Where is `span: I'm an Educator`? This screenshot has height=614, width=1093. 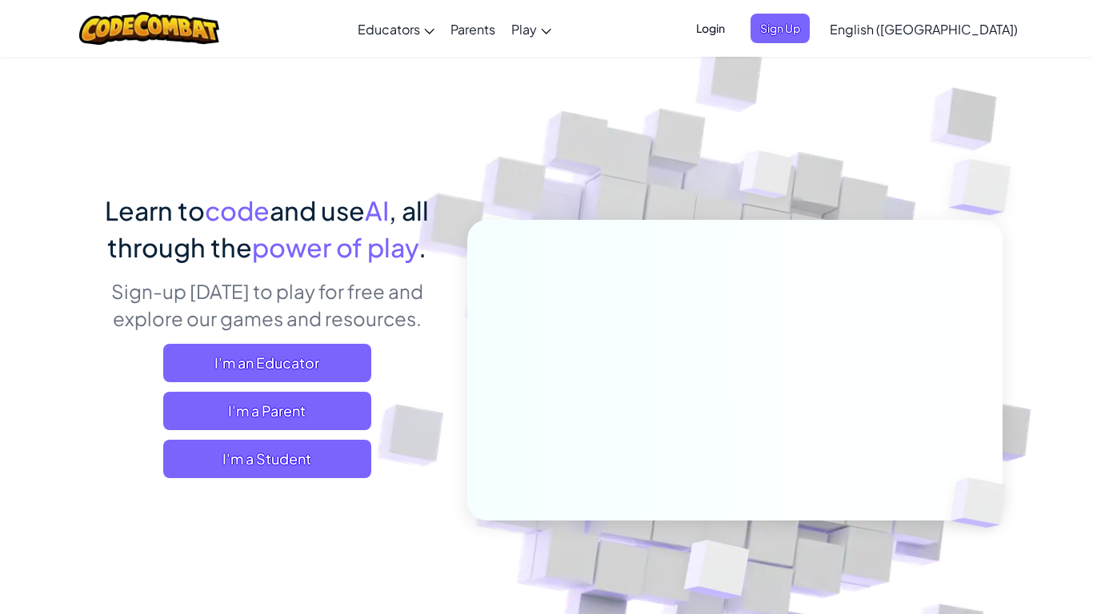 span: I'm an Educator is located at coordinates (267, 363).